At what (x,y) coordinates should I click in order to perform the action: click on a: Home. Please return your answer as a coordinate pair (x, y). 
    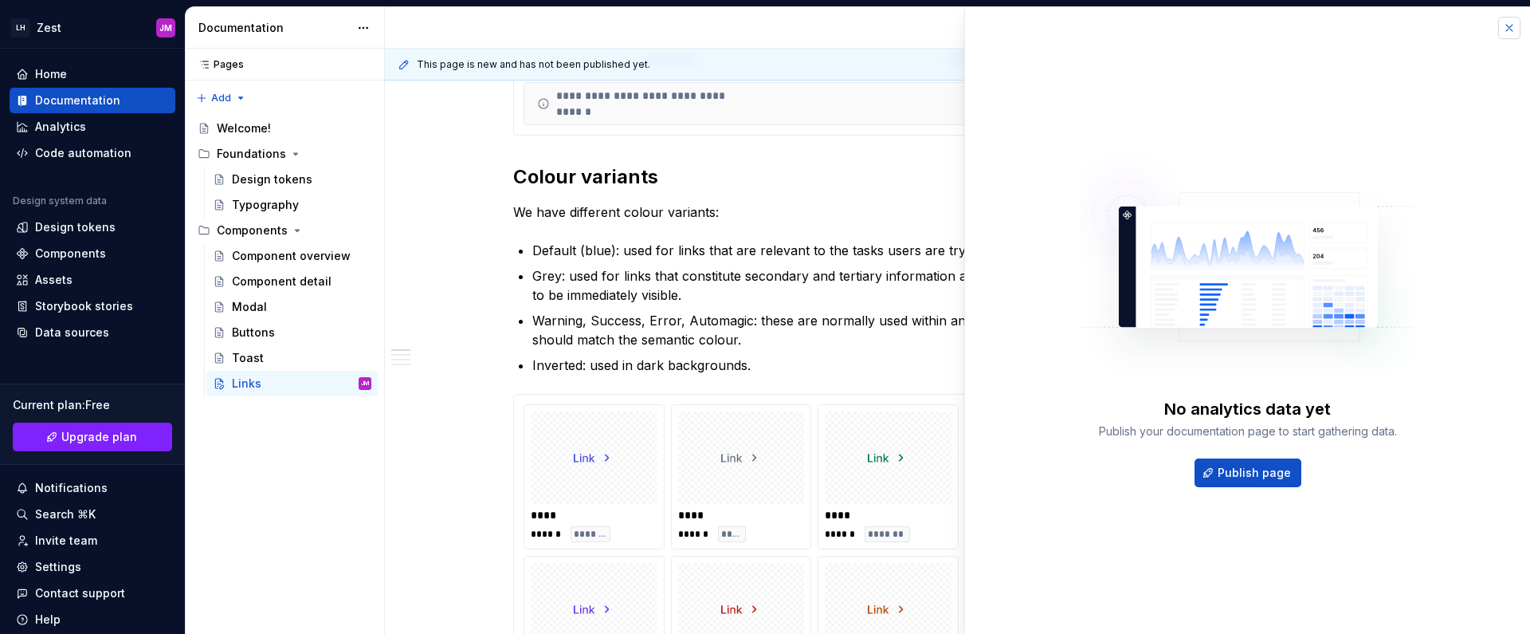
    Looking at the image, I should click on (92, 74).